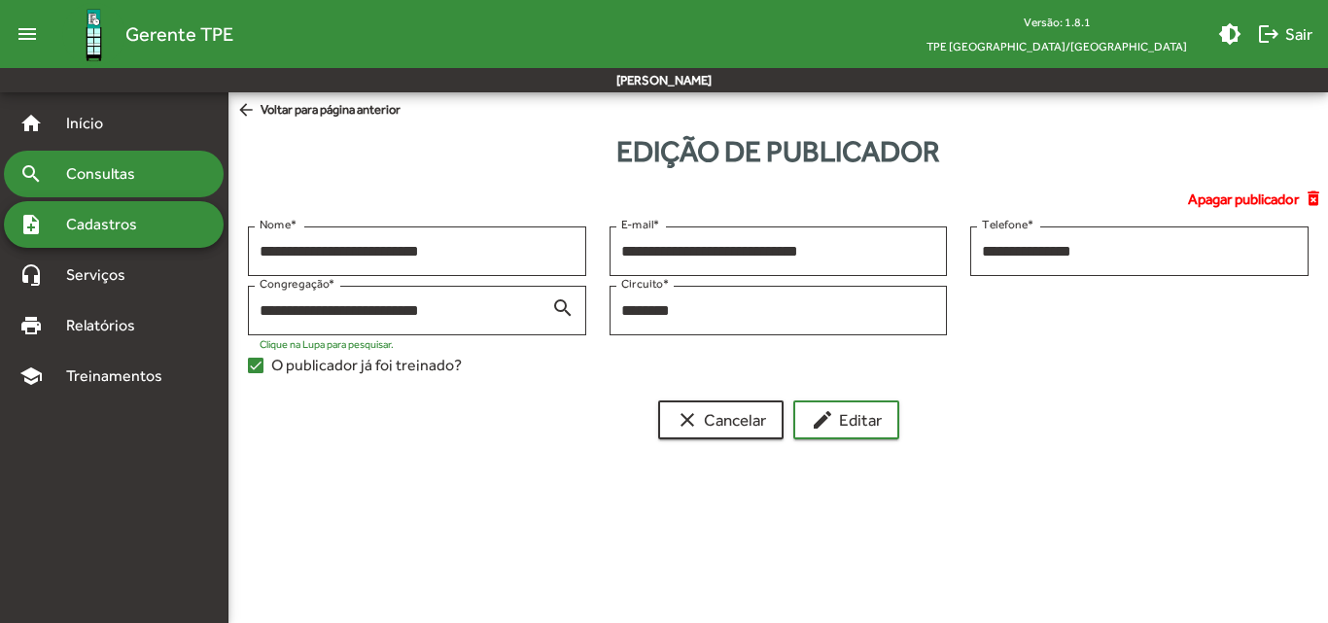  I want to click on mat-icon: logout, so click(1269, 34).